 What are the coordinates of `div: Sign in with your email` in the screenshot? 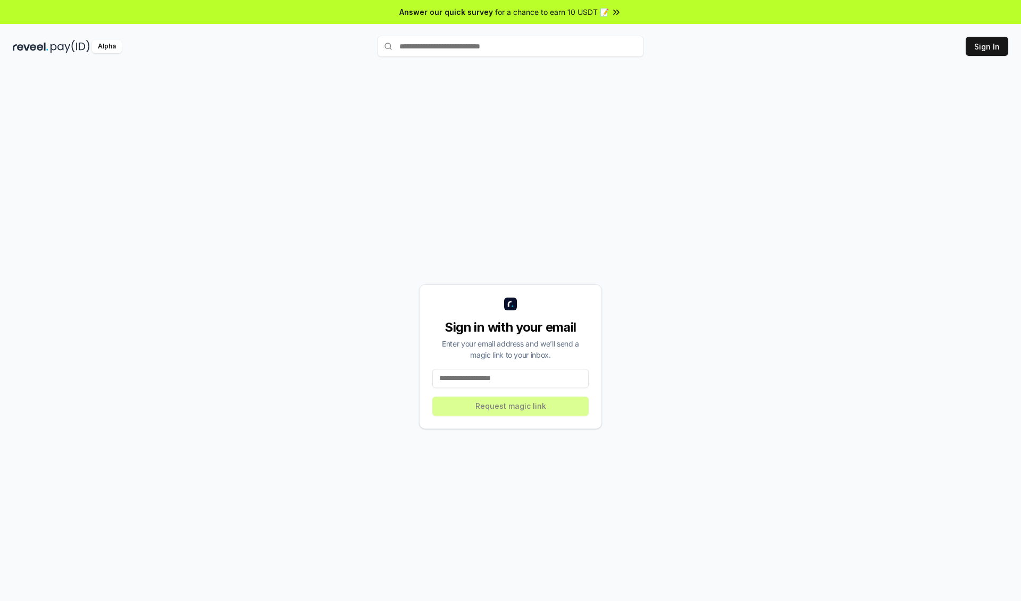 It's located at (511, 327).